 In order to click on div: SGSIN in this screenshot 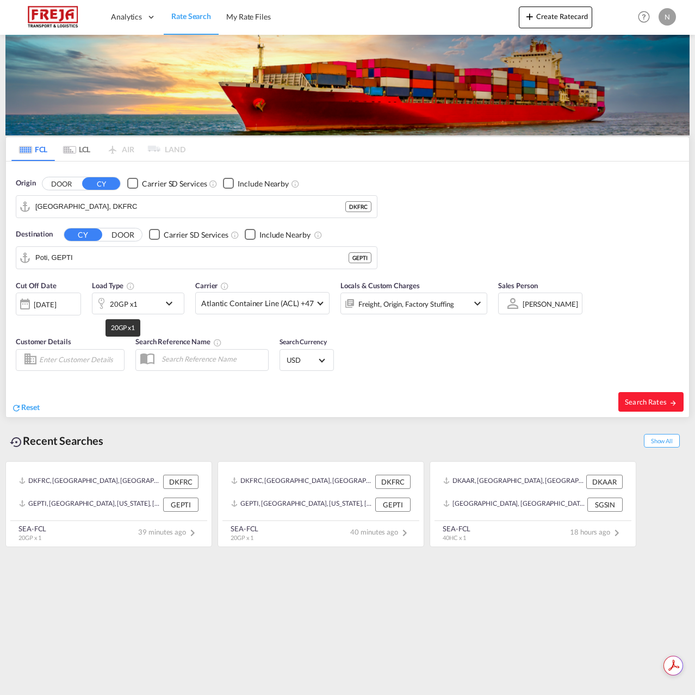, I will do `click(605, 505)`.